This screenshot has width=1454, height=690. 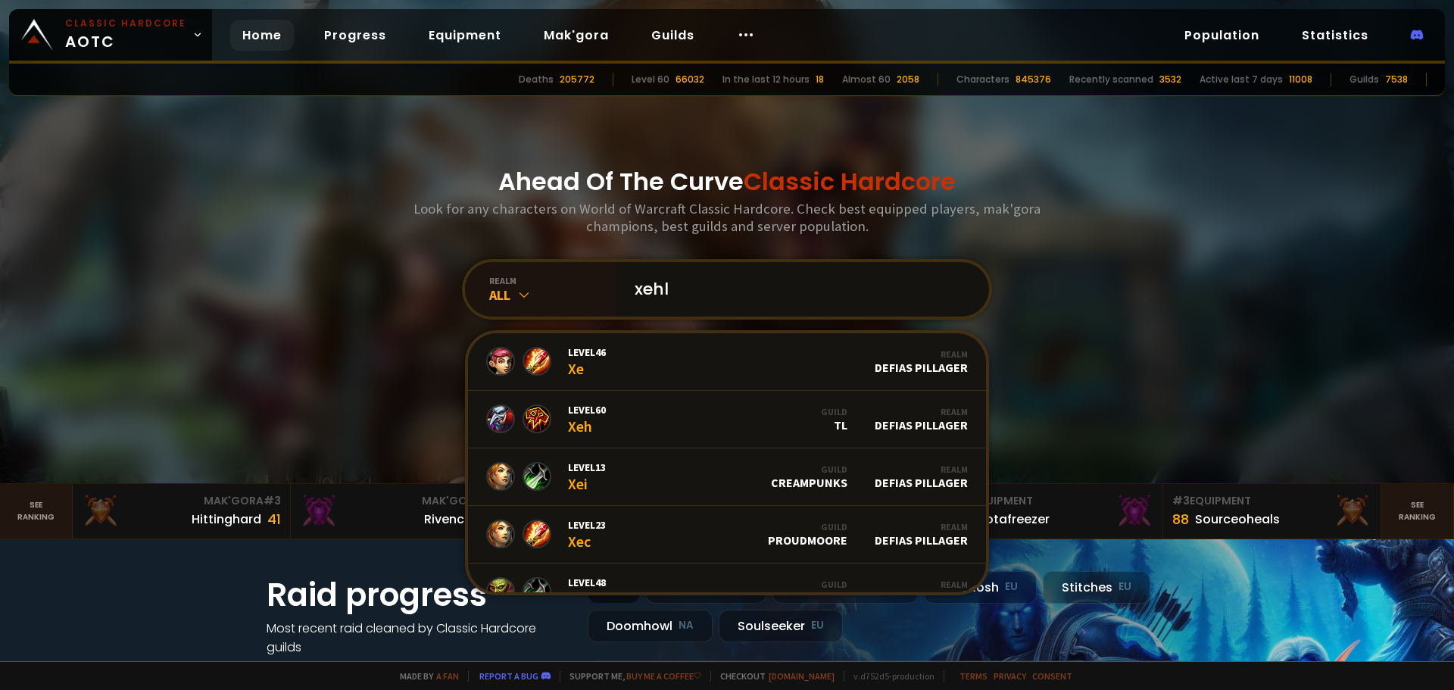 What do you see at coordinates (889, 675) in the screenshot?
I see `span: v. d752d5 - production` at bounding box center [889, 675].